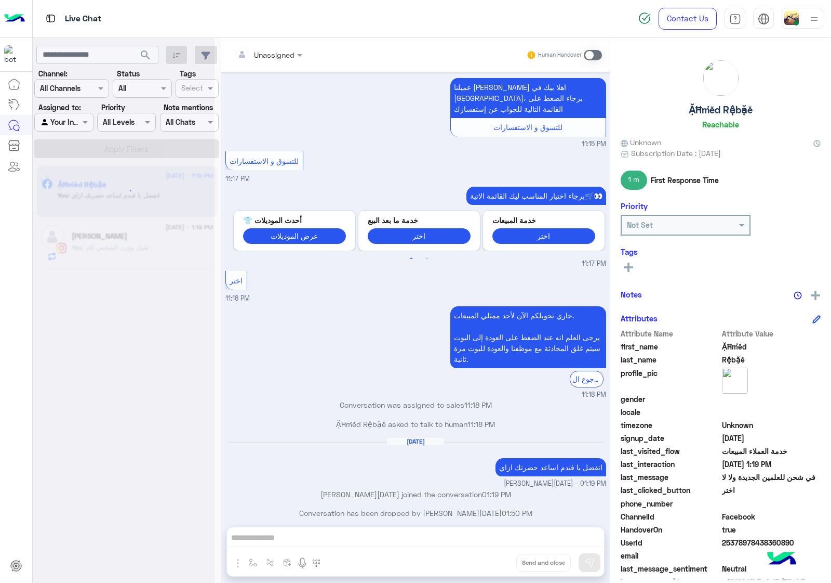 This screenshot has height=583, width=831. I want to click on p: 11/9/2025, 1:19 PM, so click(551, 467).